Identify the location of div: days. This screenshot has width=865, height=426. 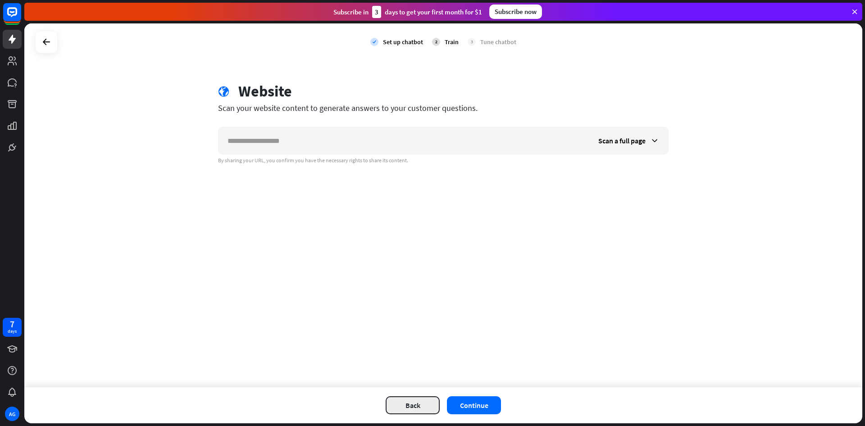
(12, 331).